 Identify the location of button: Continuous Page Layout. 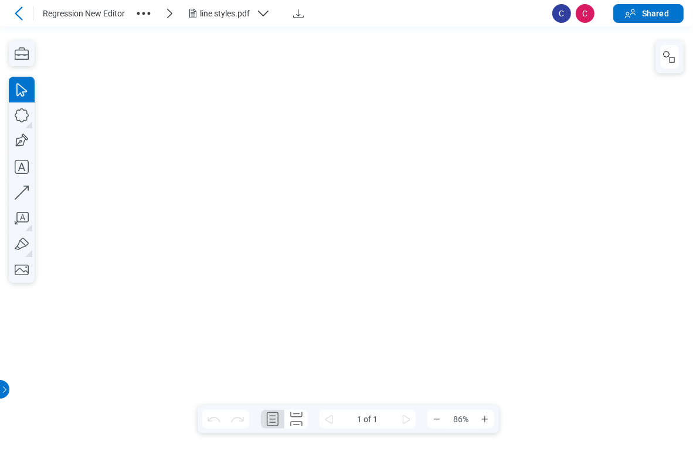
(296, 419).